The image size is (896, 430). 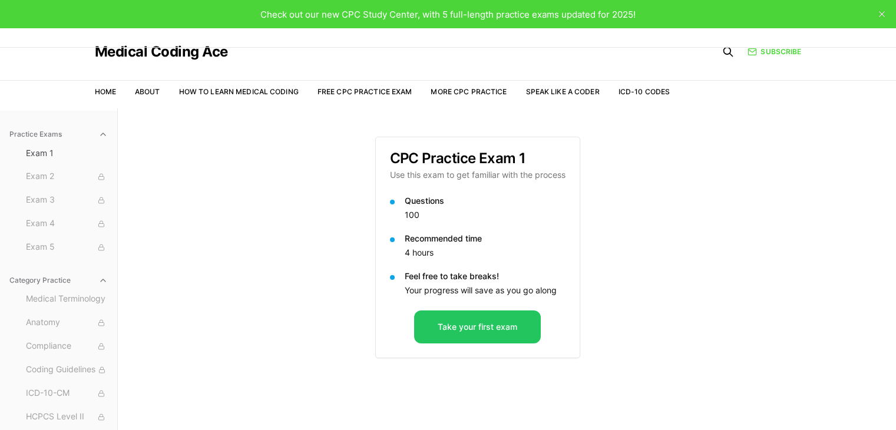 What do you see at coordinates (67, 177) in the screenshot?
I see `span: Exam 2` at bounding box center [67, 177].